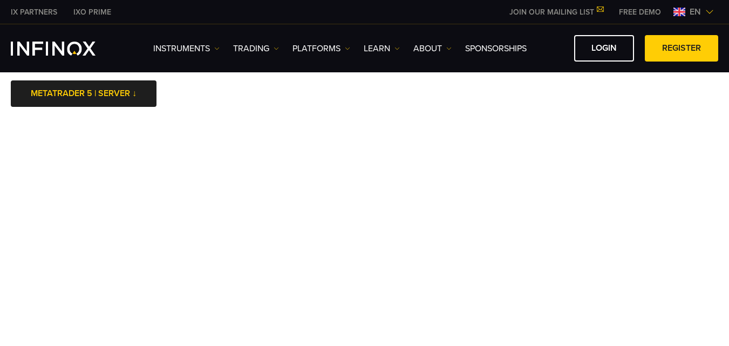 Image resolution: width=729 pixels, height=346 pixels. I want to click on a: JOIN OUR MAILING LIST, so click(555, 12).